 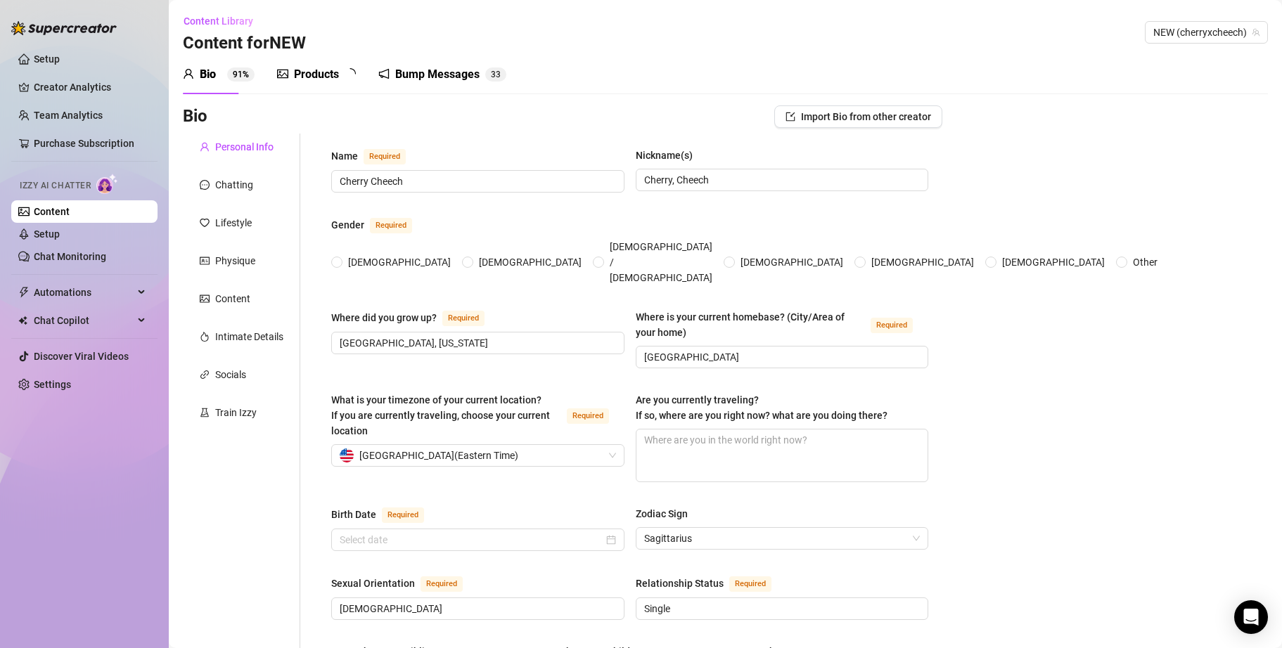 I want to click on span: import, so click(x=791, y=117).